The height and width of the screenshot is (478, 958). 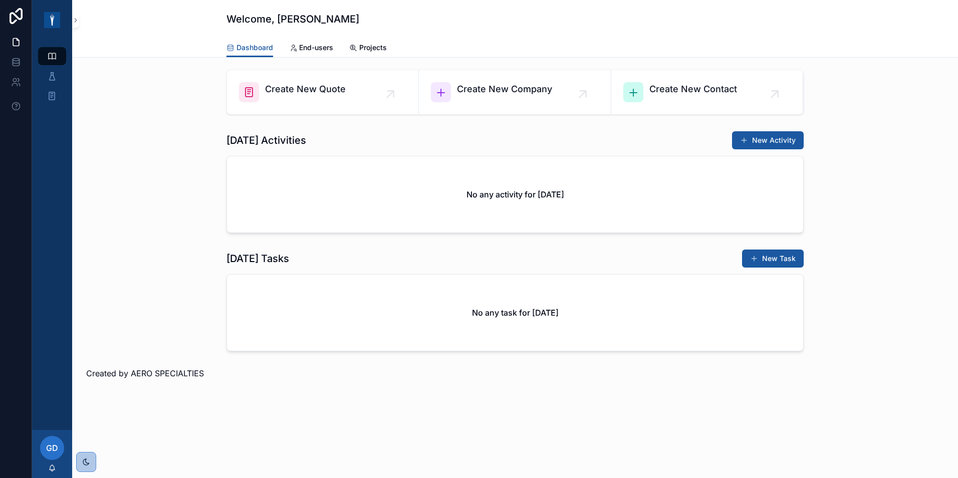 What do you see at coordinates (768, 140) in the screenshot?
I see `button: New Activity` at bounding box center [768, 140].